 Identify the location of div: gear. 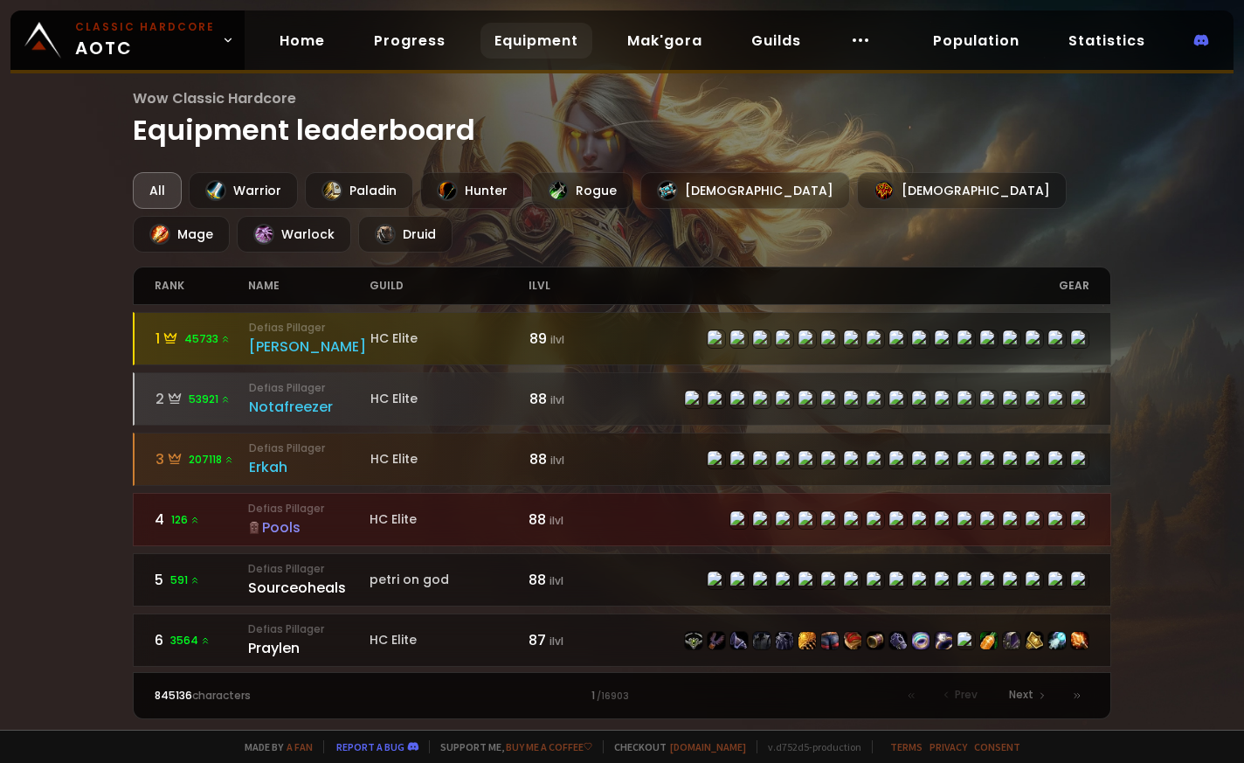
(855, 286).